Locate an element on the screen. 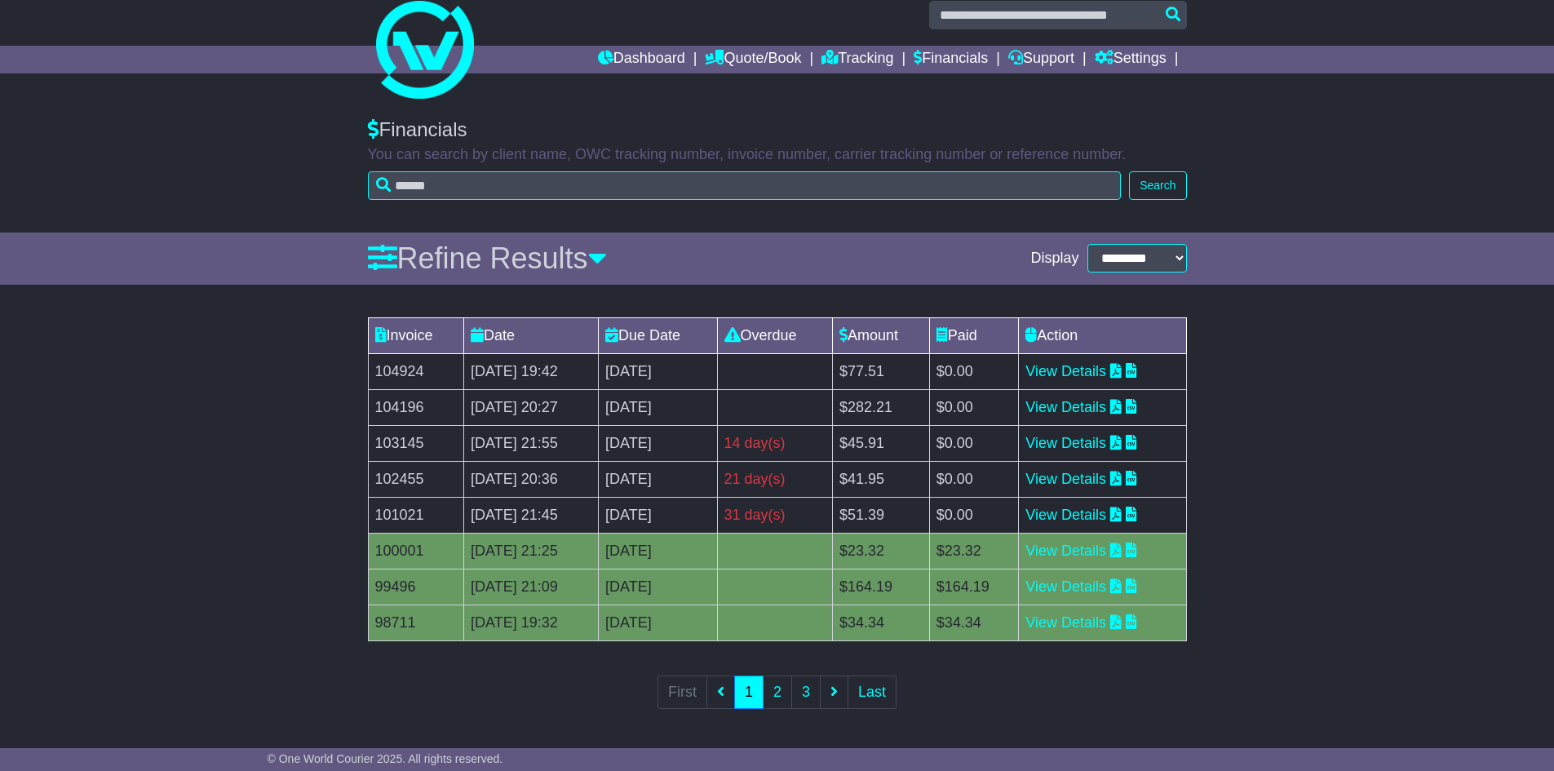 Image resolution: width=1554 pixels, height=771 pixels. div: 21 day(s) is located at coordinates (775, 479).